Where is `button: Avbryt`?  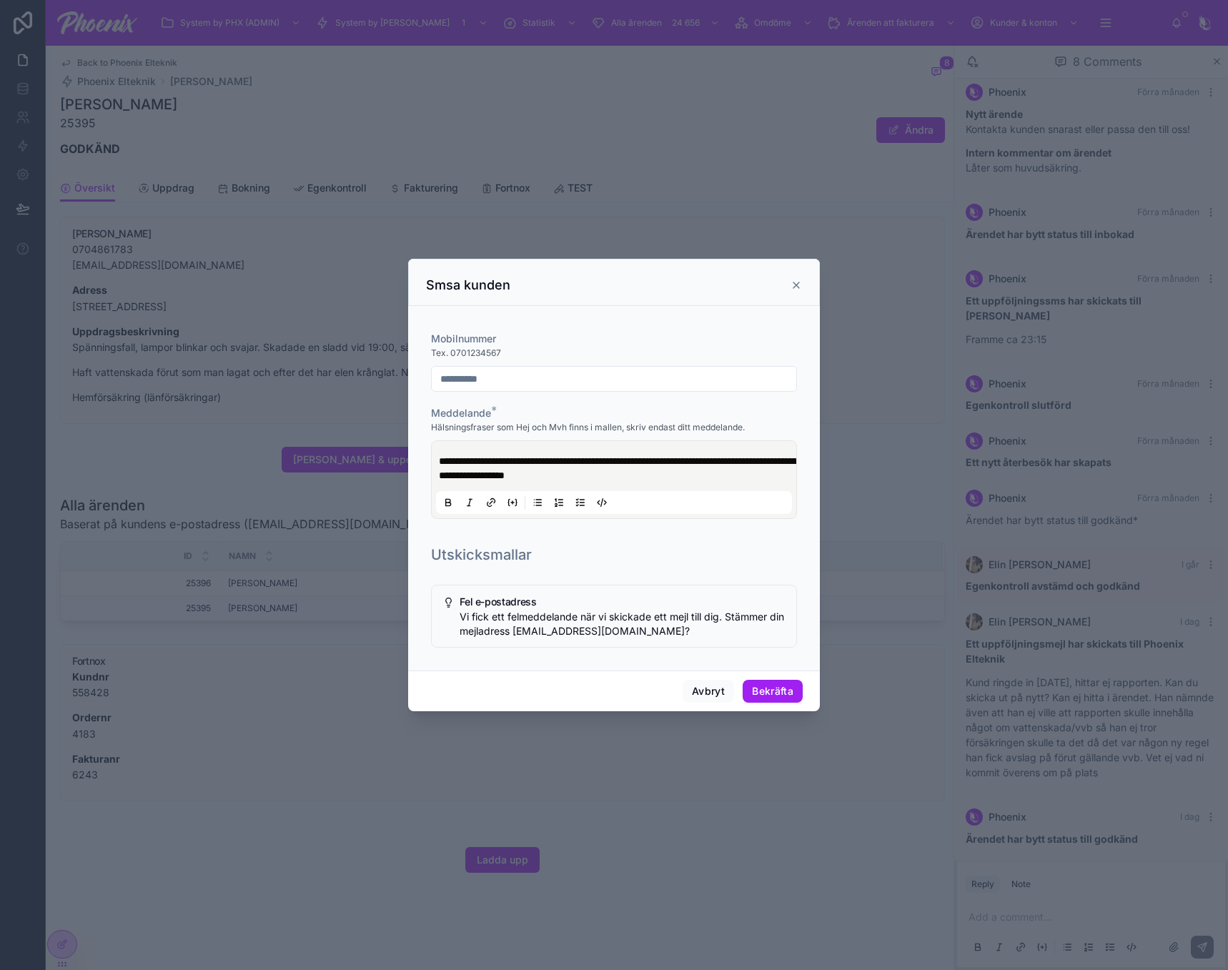
button: Avbryt is located at coordinates (709, 691).